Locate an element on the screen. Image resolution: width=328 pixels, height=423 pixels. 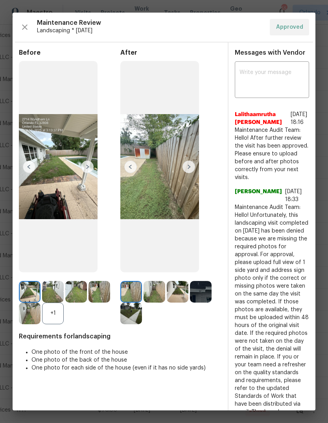
li: One photo of the back of the house is located at coordinates (126, 360).